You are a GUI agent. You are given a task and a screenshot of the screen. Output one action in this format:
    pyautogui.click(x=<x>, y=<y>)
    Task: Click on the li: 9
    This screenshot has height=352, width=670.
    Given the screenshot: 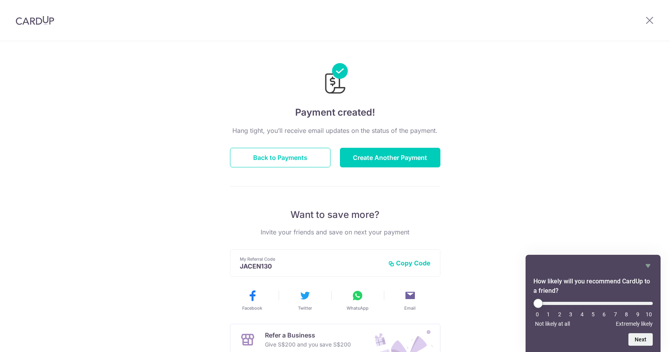 What is the action you would take?
    pyautogui.click(x=638, y=315)
    